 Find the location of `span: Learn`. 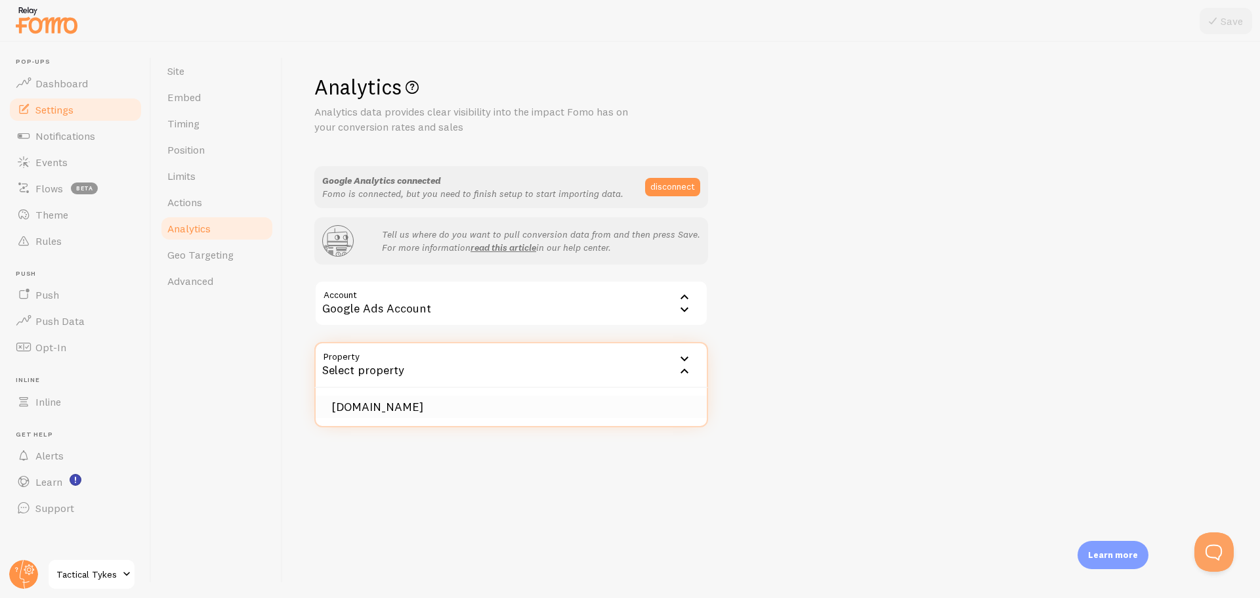

span: Learn is located at coordinates (49, 482).